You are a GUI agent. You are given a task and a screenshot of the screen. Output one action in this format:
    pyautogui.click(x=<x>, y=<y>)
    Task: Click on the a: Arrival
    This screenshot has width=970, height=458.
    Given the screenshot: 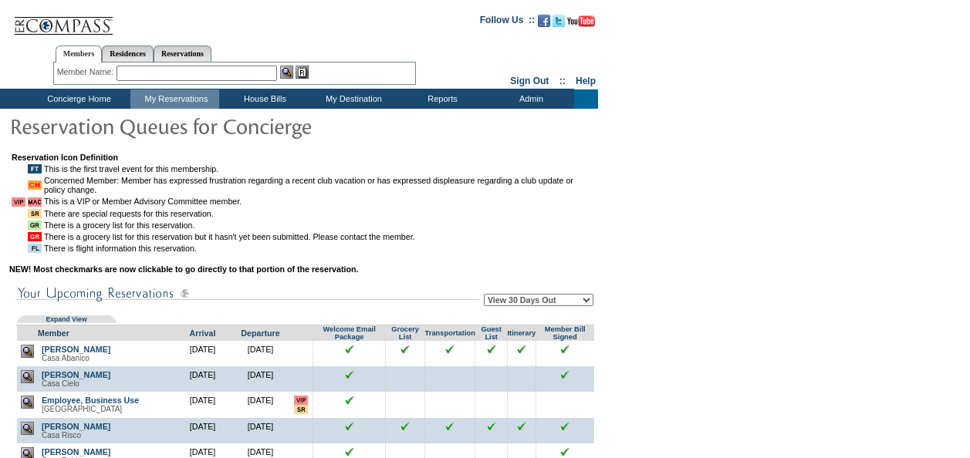 What is the action you would take?
    pyautogui.click(x=203, y=333)
    